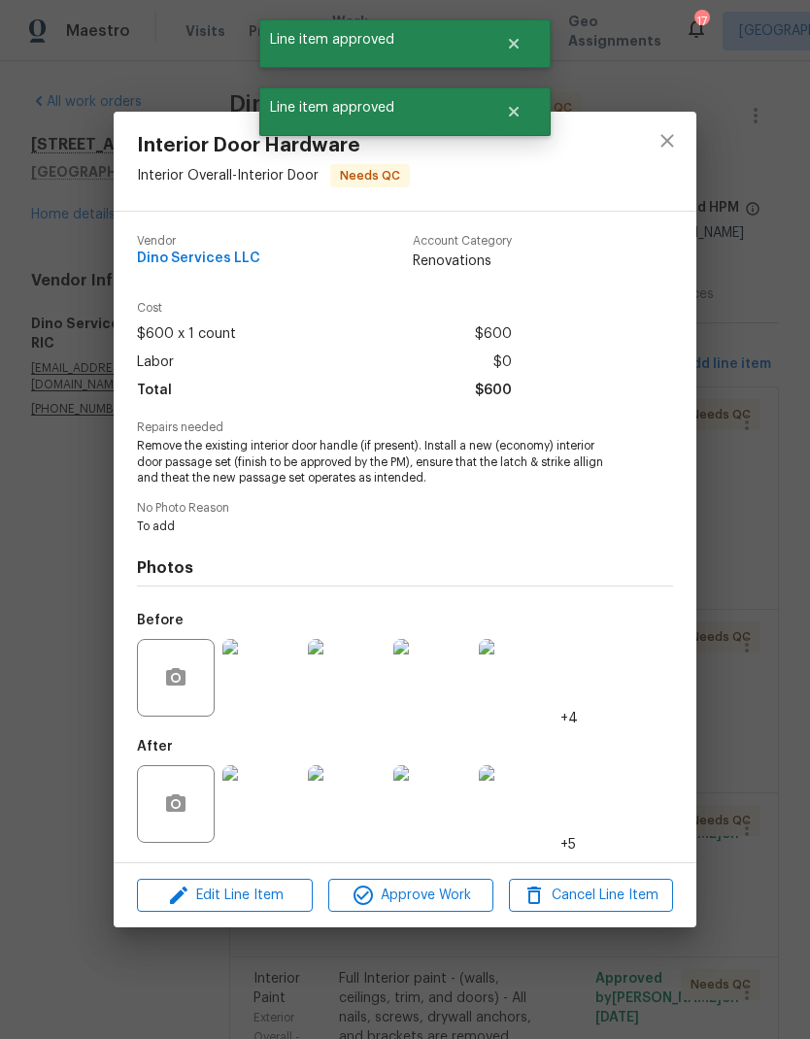  What do you see at coordinates (224, 895) in the screenshot?
I see `span: Edit Line Item` at bounding box center [224, 895].